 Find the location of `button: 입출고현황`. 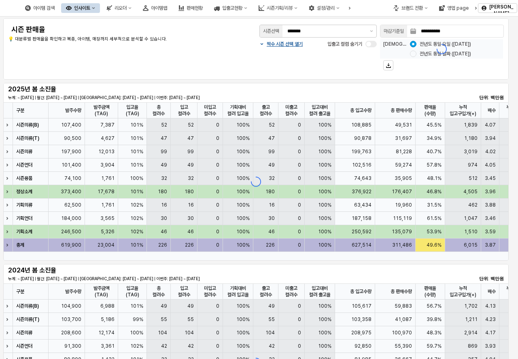

button: 입출고현황 is located at coordinates (231, 8).